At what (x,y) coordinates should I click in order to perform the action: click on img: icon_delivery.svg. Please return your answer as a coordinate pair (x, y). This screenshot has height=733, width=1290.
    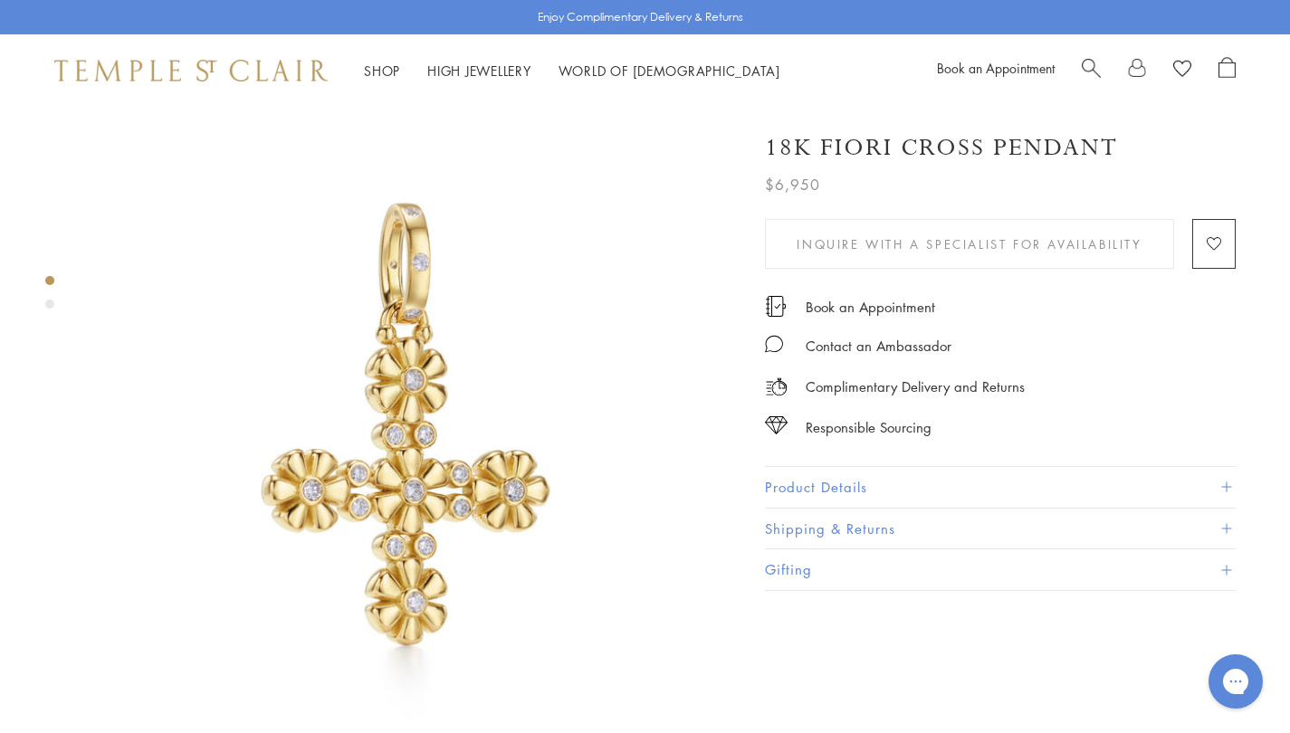
    Looking at the image, I should click on (776, 386).